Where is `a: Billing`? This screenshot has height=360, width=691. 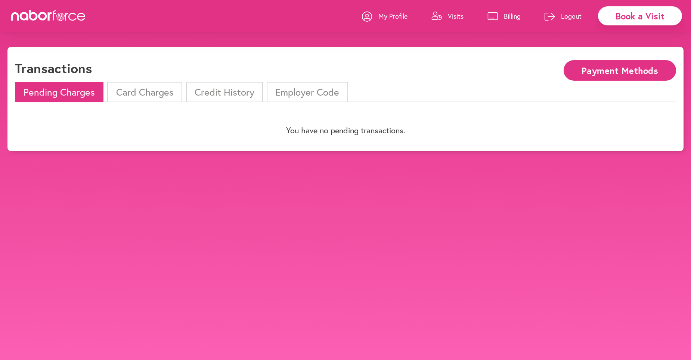
a: Billing is located at coordinates (504, 16).